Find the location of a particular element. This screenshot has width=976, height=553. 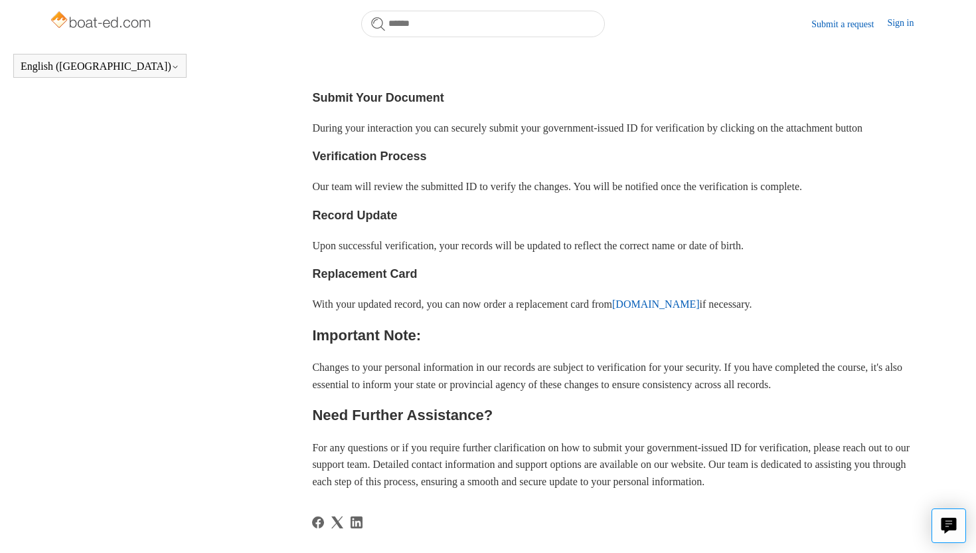

p: With your updated record, you can now order a replacement card from if necessary. is located at coordinates (620, 304).